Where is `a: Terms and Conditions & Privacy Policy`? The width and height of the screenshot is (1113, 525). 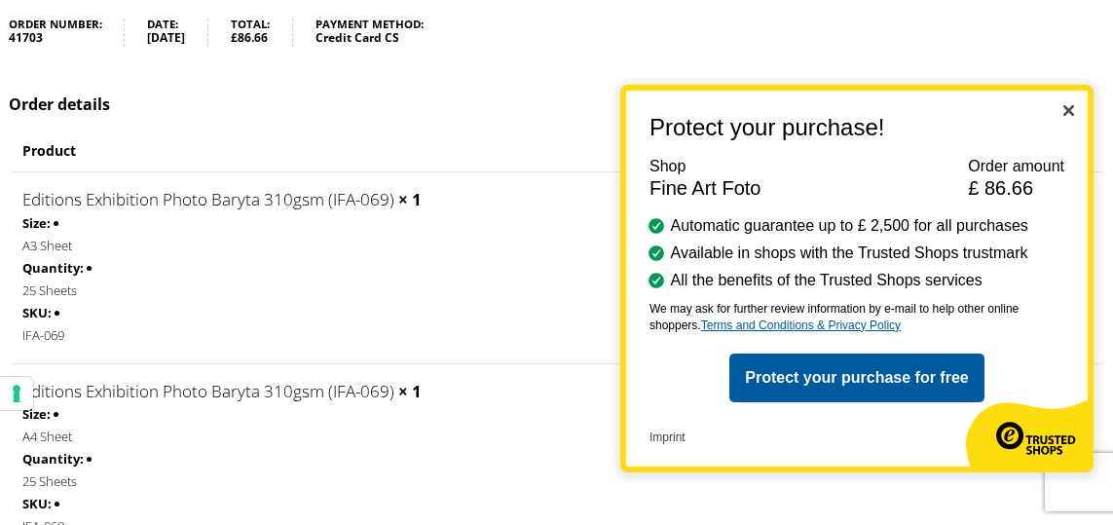 a: Terms and Conditions & Privacy Policy is located at coordinates (800, 325).